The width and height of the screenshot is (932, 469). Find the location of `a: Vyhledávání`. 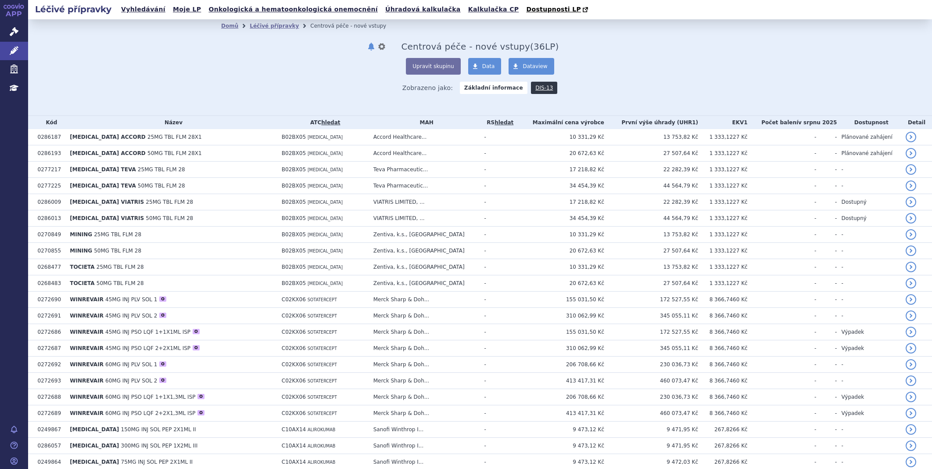

a: Vyhledávání is located at coordinates (143, 9).